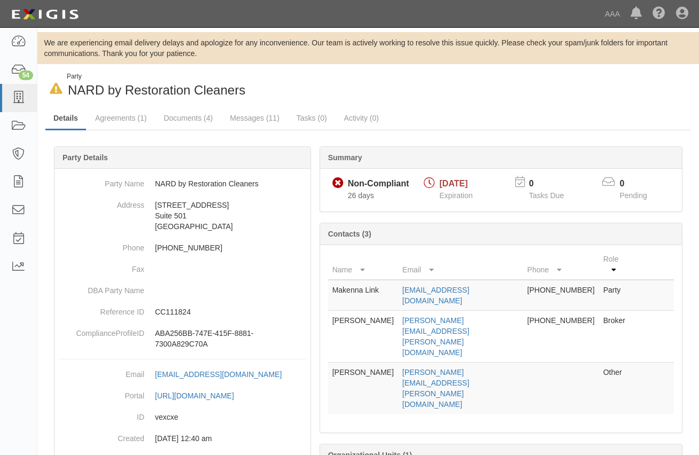  Describe the element at coordinates (615, 388) in the screenshot. I see `td: Other` at that location.